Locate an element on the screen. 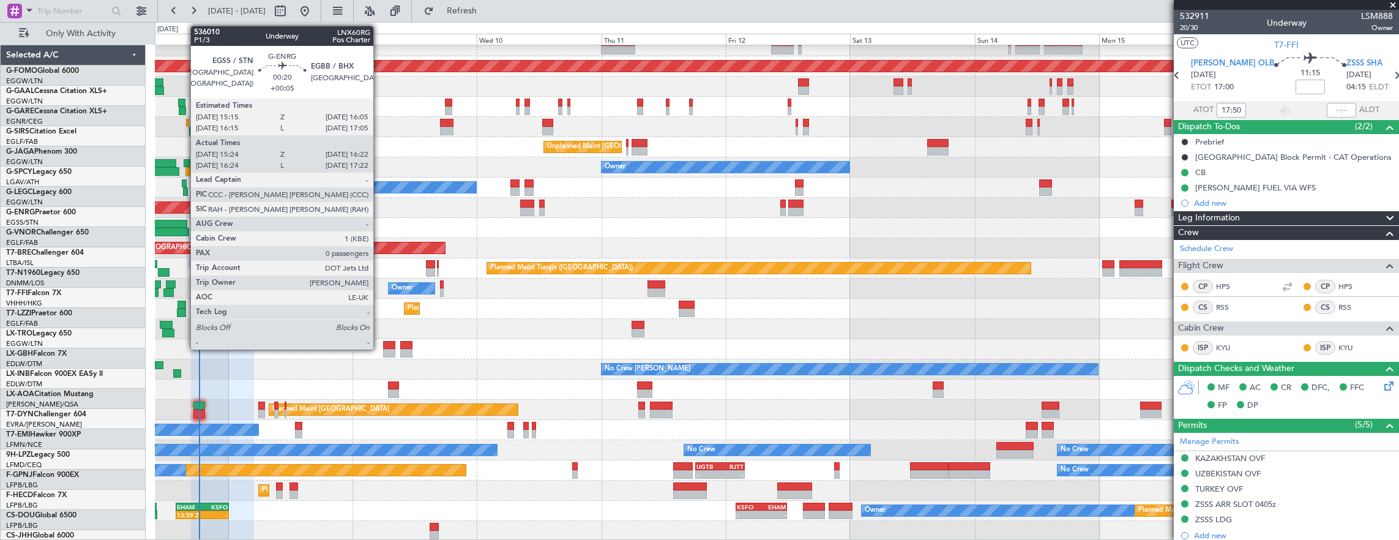  span: CS-DOU is located at coordinates (20, 515).